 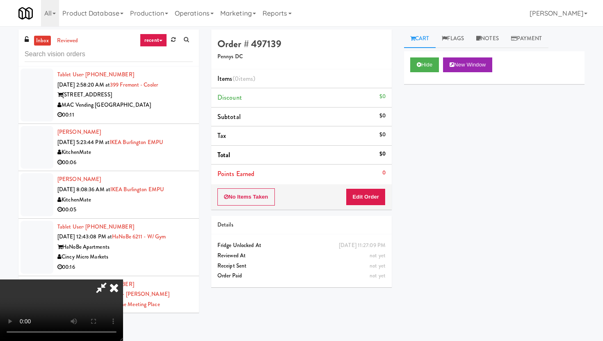 I want to click on div: Reviewed At, so click(x=301, y=256).